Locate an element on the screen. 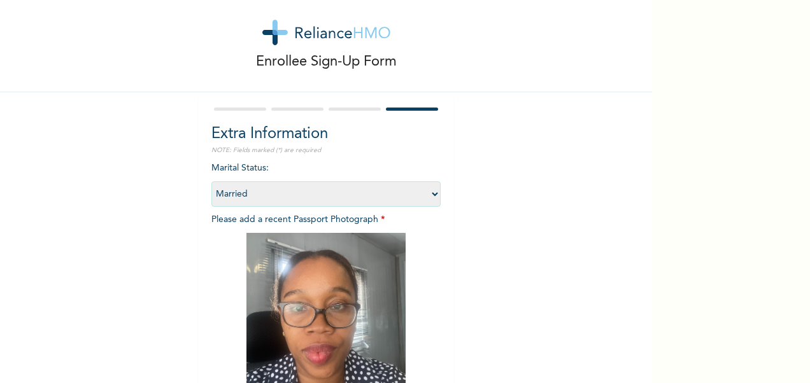 Image resolution: width=810 pixels, height=383 pixels. p: NOTE: Fields marked (*) are required is located at coordinates (326, 150).